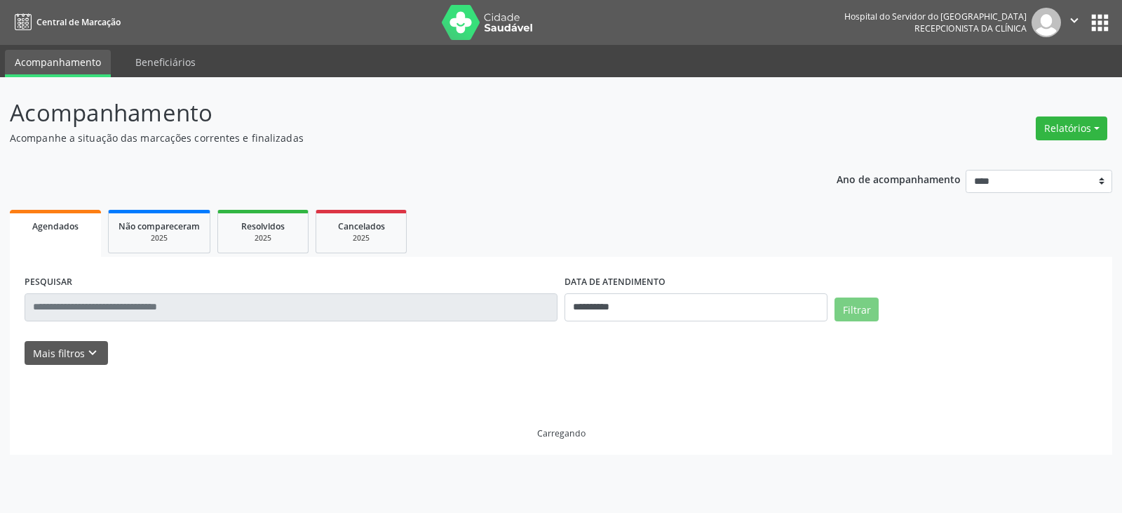 This screenshot has height=513, width=1122. Describe the element at coordinates (48, 282) in the screenshot. I see `label: PESQUISAR` at that location.